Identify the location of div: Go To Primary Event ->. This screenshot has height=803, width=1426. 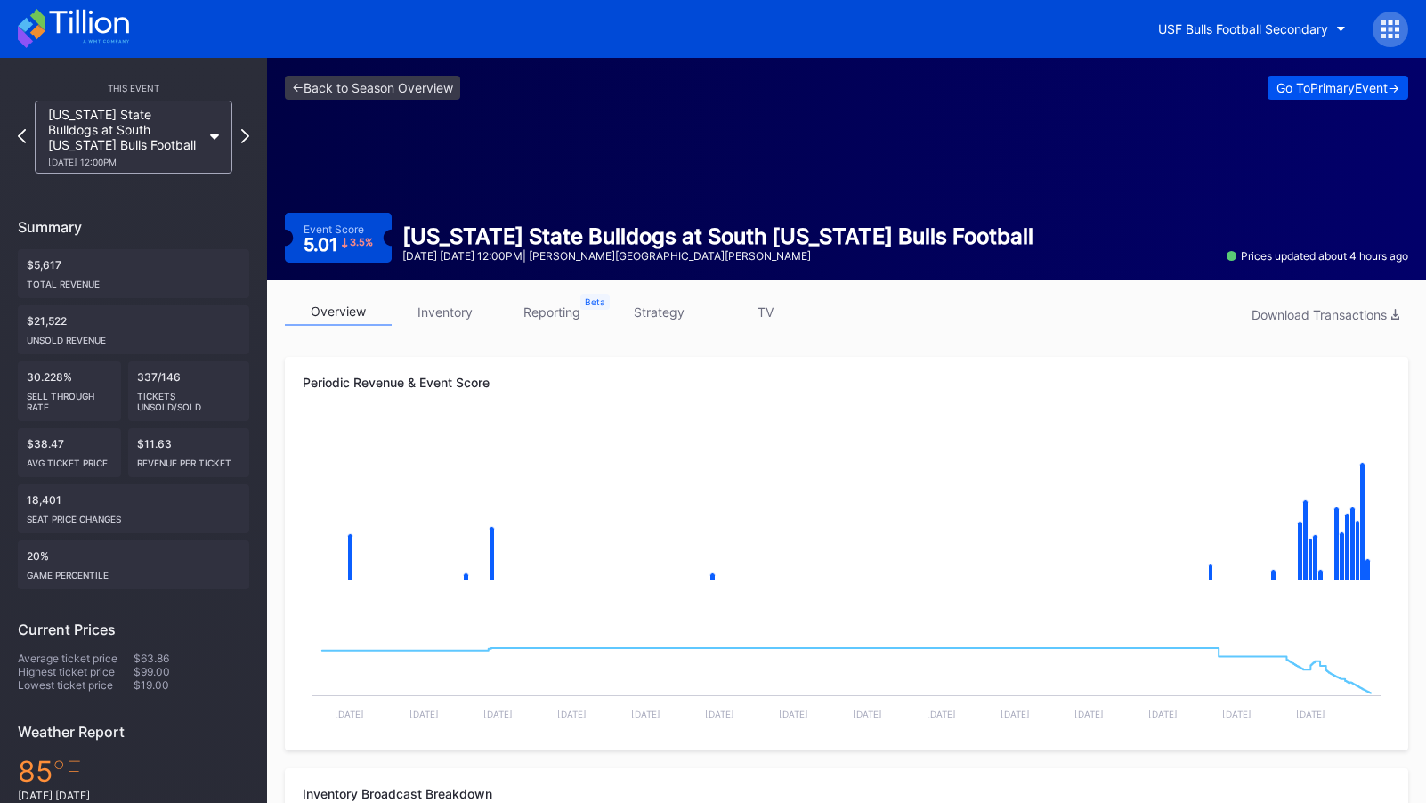
(1338, 87).